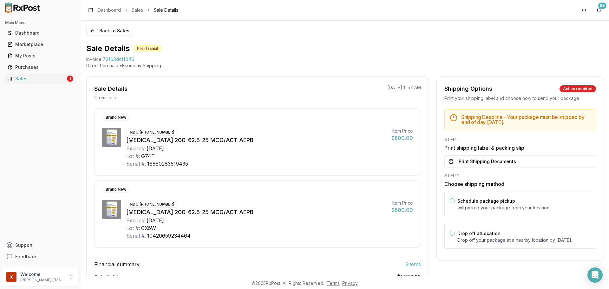 The height and width of the screenshot is (289, 609). I want to click on label: Schedule package pickup, so click(486, 201).